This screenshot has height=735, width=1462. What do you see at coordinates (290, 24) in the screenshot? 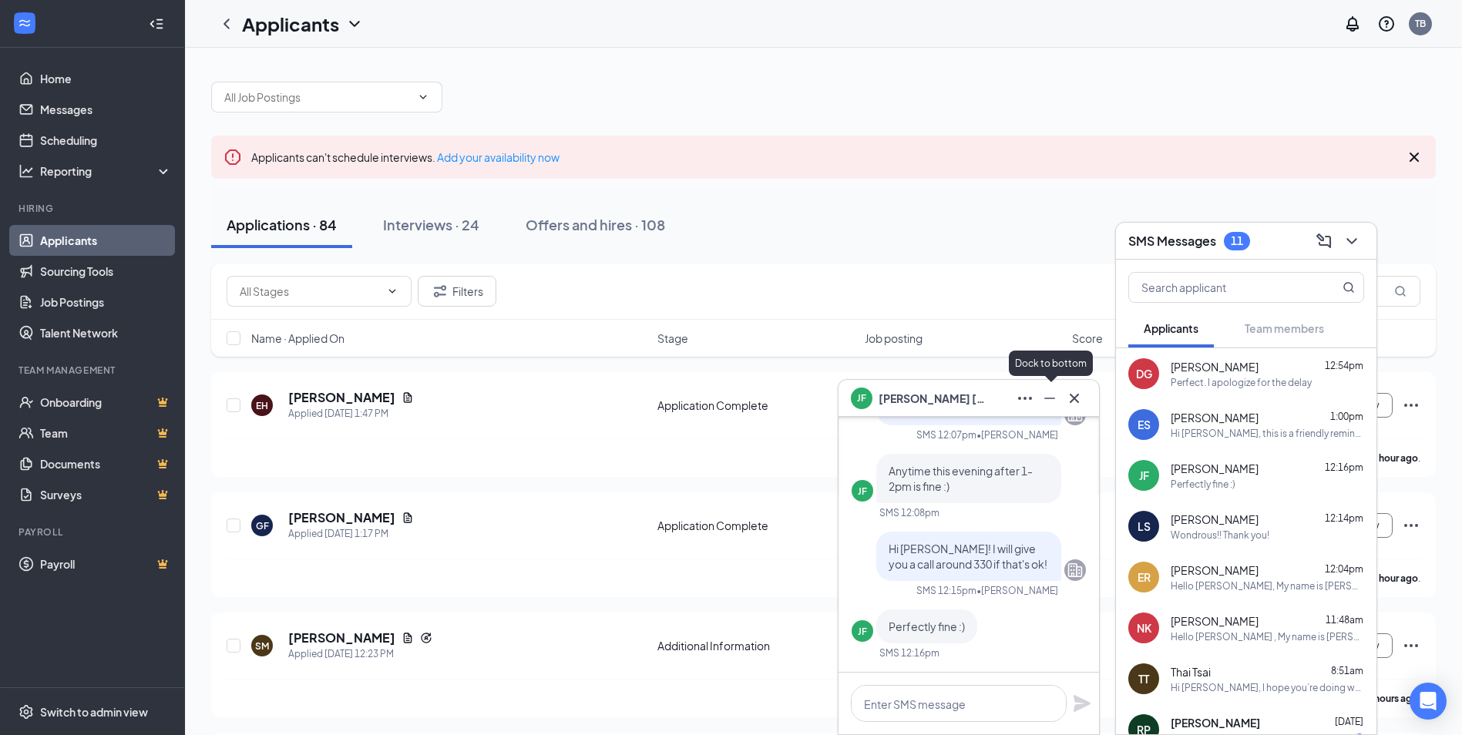
I see `h1: Applicants` at bounding box center [290, 24].